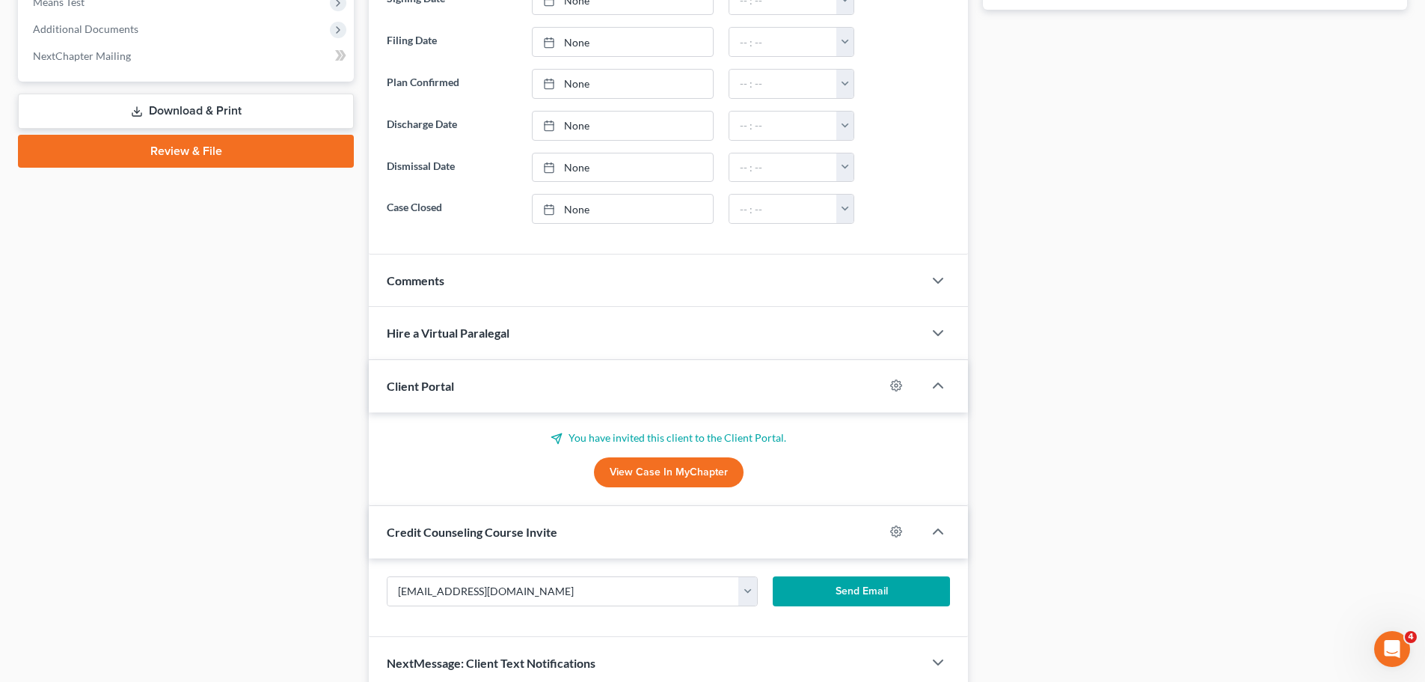 The width and height of the screenshot is (1425, 682). What do you see at coordinates (451, 42) in the screenshot?
I see `label: Filing Date` at bounding box center [451, 42].